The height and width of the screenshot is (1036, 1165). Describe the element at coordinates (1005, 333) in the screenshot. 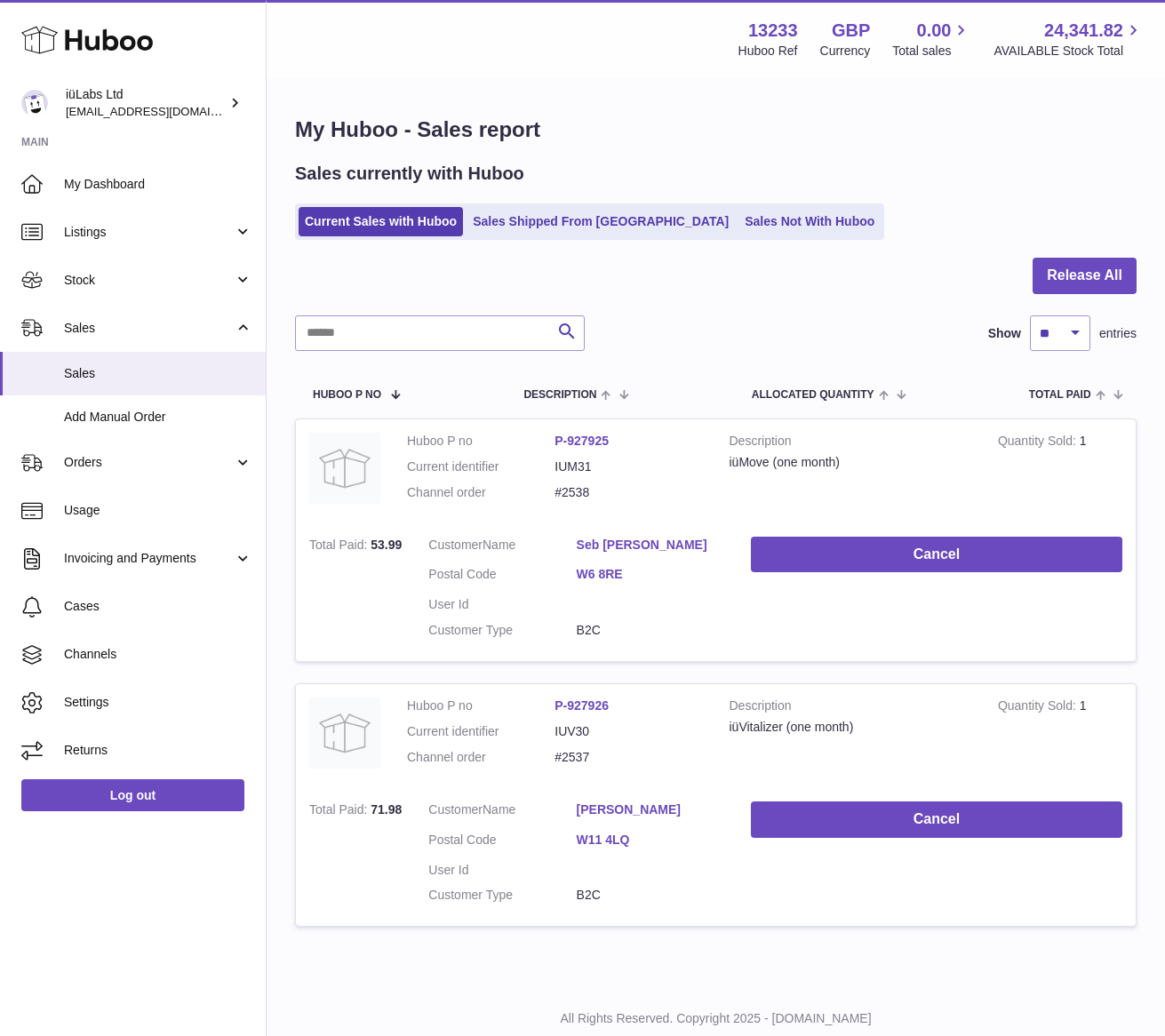

I see `label: Show` at that location.